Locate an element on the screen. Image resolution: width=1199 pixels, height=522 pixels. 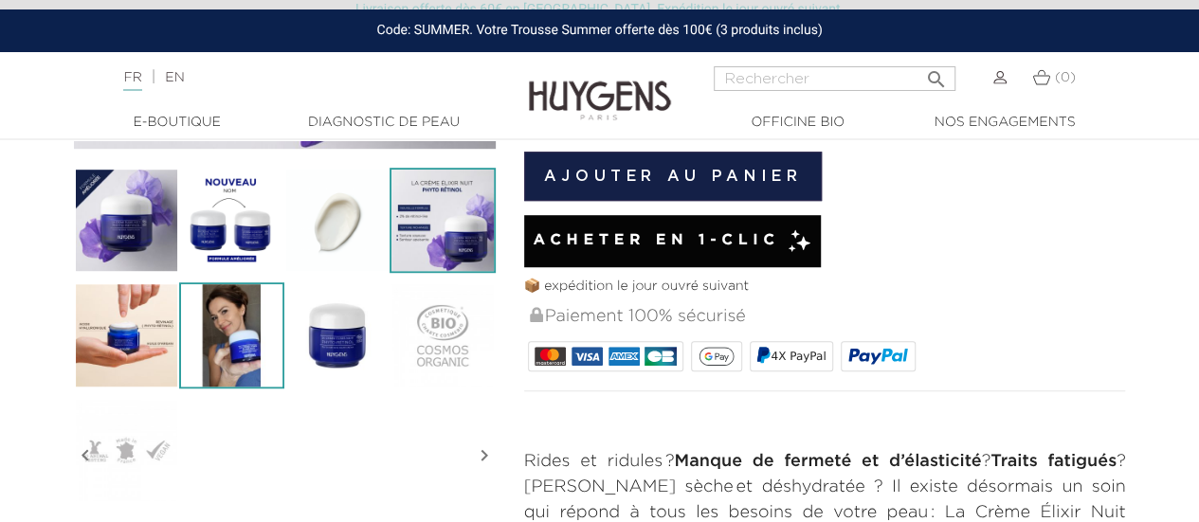
img: google_pay is located at coordinates (716, 356).